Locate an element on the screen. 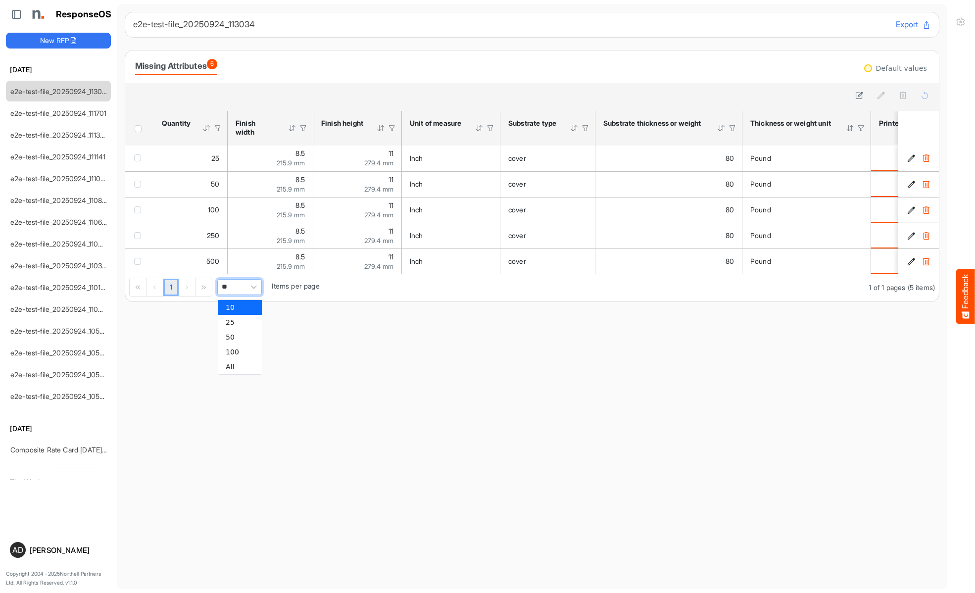 The height and width of the screenshot is (593, 975). a: Page 1 of 1 Pages is located at coordinates (171, 287).